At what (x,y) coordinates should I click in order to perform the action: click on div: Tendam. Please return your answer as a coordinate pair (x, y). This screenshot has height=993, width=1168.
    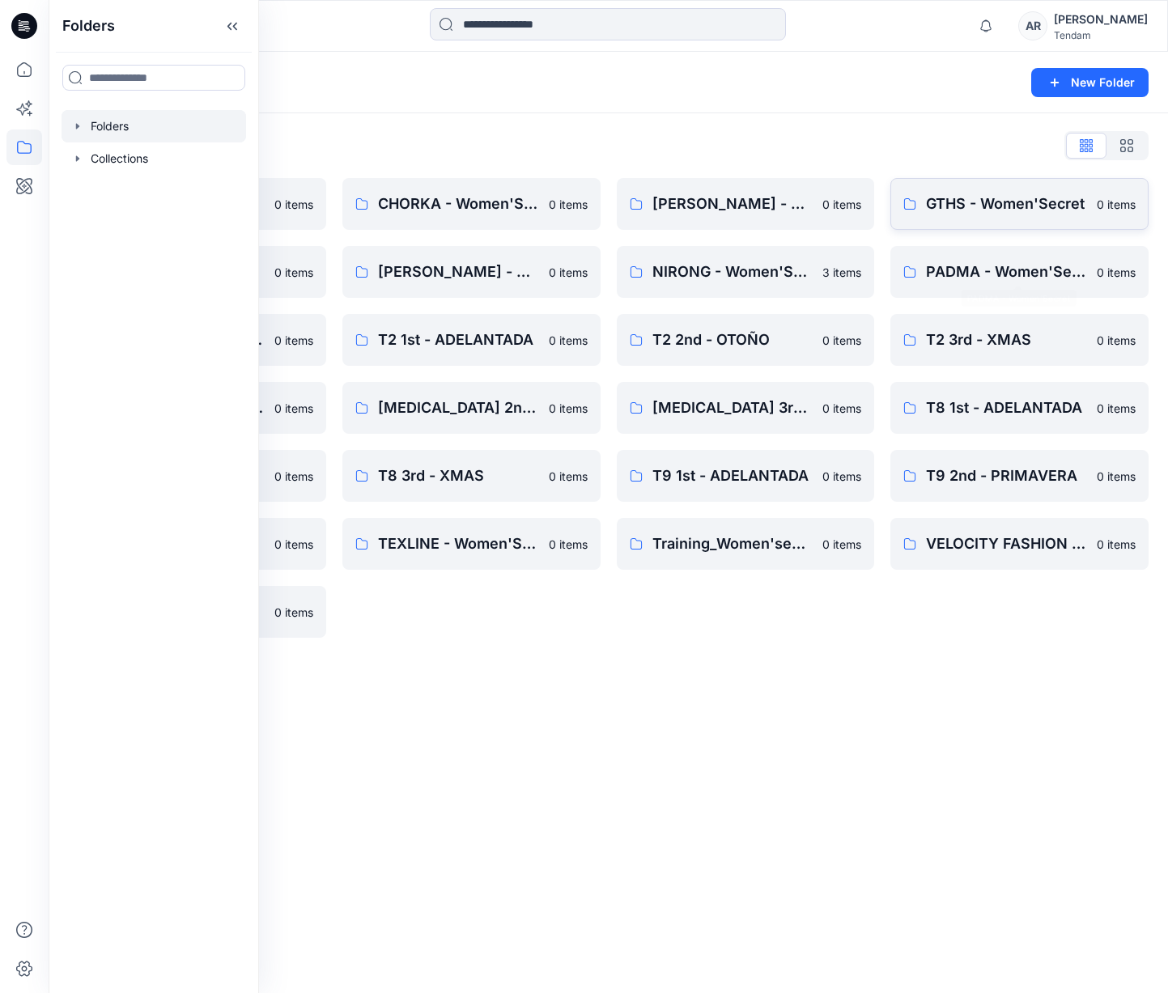
    Looking at the image, I should click on (1100, 35).